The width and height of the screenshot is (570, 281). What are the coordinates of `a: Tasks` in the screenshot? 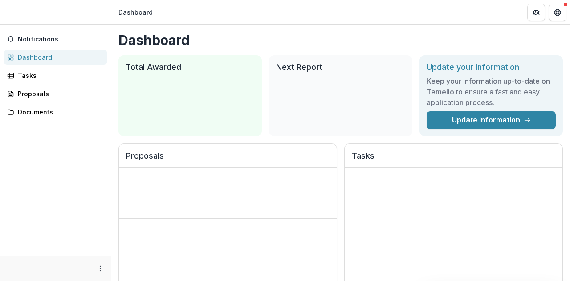 It's located at (55, 75).